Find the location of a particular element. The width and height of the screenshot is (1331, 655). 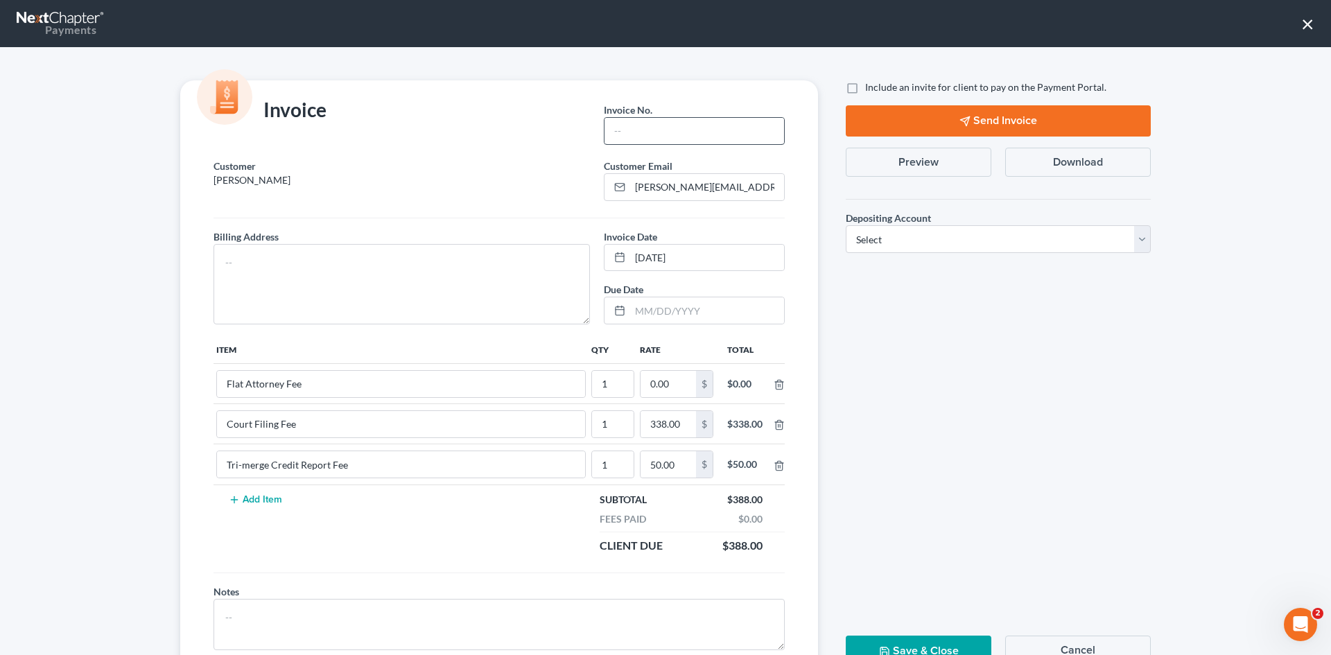

label: Customer is located at coordinates (234, 166).